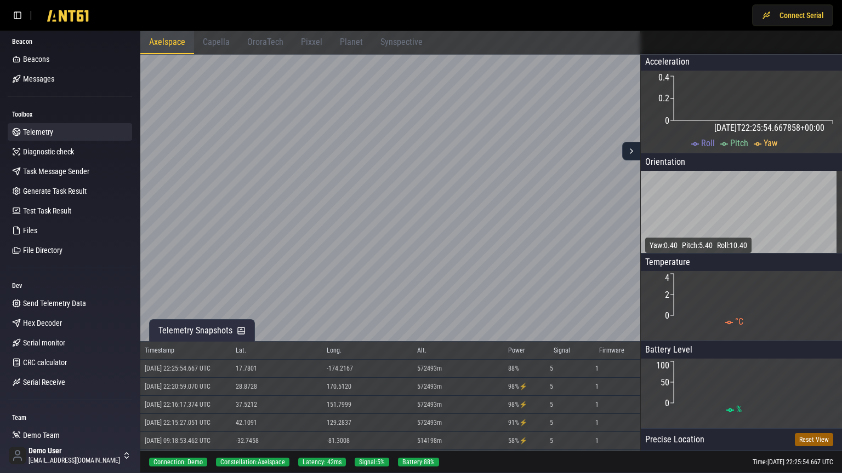 This screenshot has width=842, height=473. What do you see at coordinates (667, 278) in the screenshot?
I see `tspan: 4` at bounding box center [667, 278].